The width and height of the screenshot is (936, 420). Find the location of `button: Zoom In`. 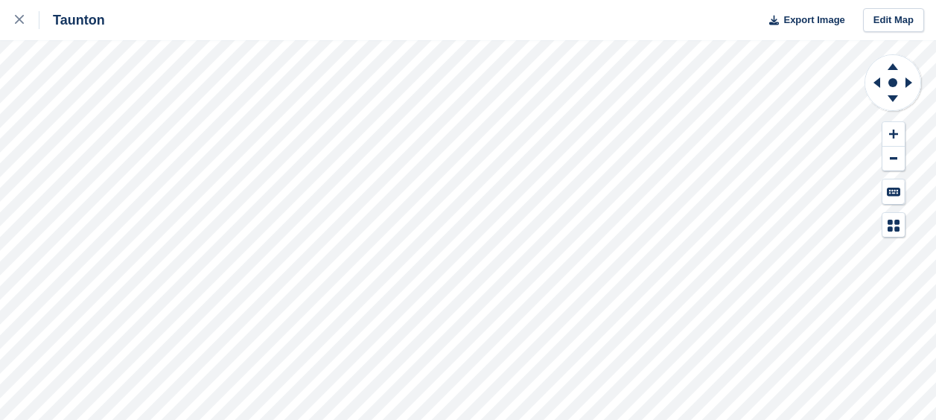

button: Zoom In is located at coordinates (893, 134).